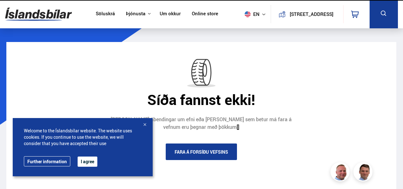  What do you see at coordinates (38, 14) in the screenshot?
I see `img: G0Ugv5HjCgRt.svg` at bounding box center [38, 14].